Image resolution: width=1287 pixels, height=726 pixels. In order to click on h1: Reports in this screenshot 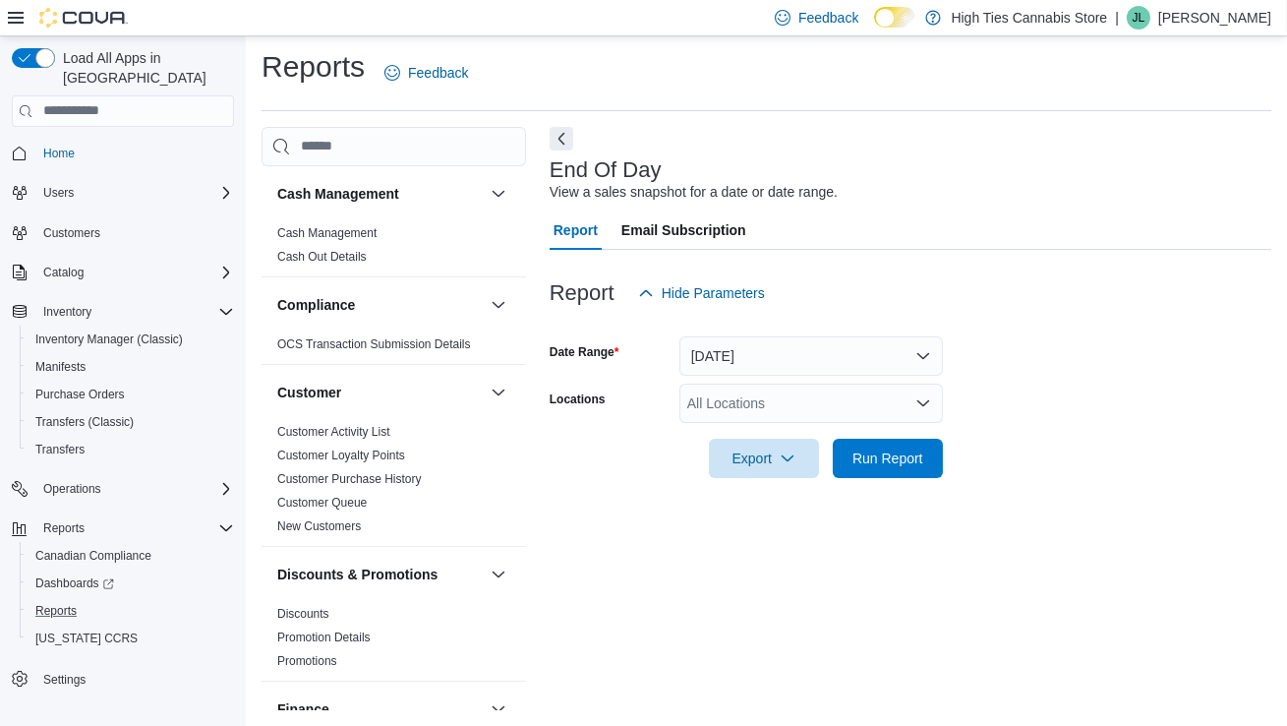, I will do `click(313, 67)`.